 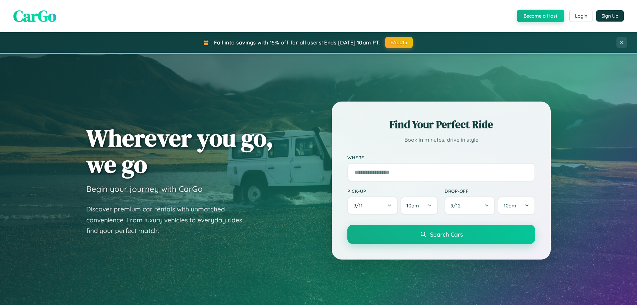 What do you see at coordinates (442, 157) in the screenshot?
I see `label: Where` at bounding box center [442, 157].